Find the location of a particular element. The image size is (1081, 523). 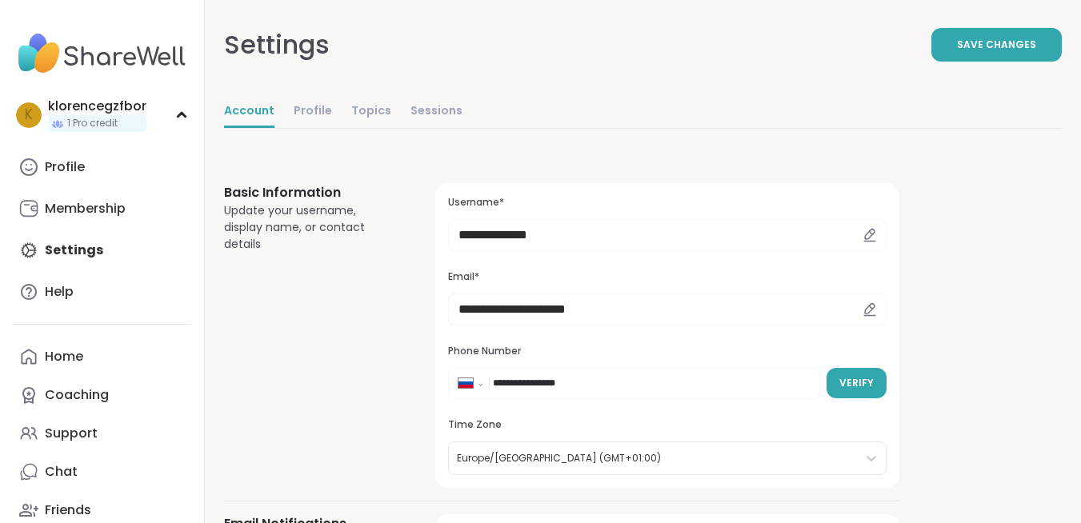

h3: Phone Number is located at coordinates (667, 351).